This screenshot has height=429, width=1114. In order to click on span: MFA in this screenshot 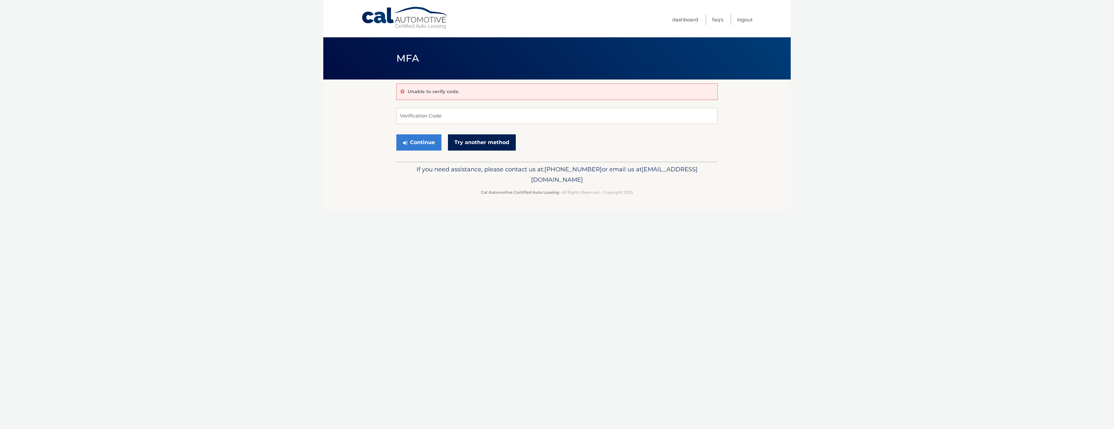, I will do `click(408, 58)`.